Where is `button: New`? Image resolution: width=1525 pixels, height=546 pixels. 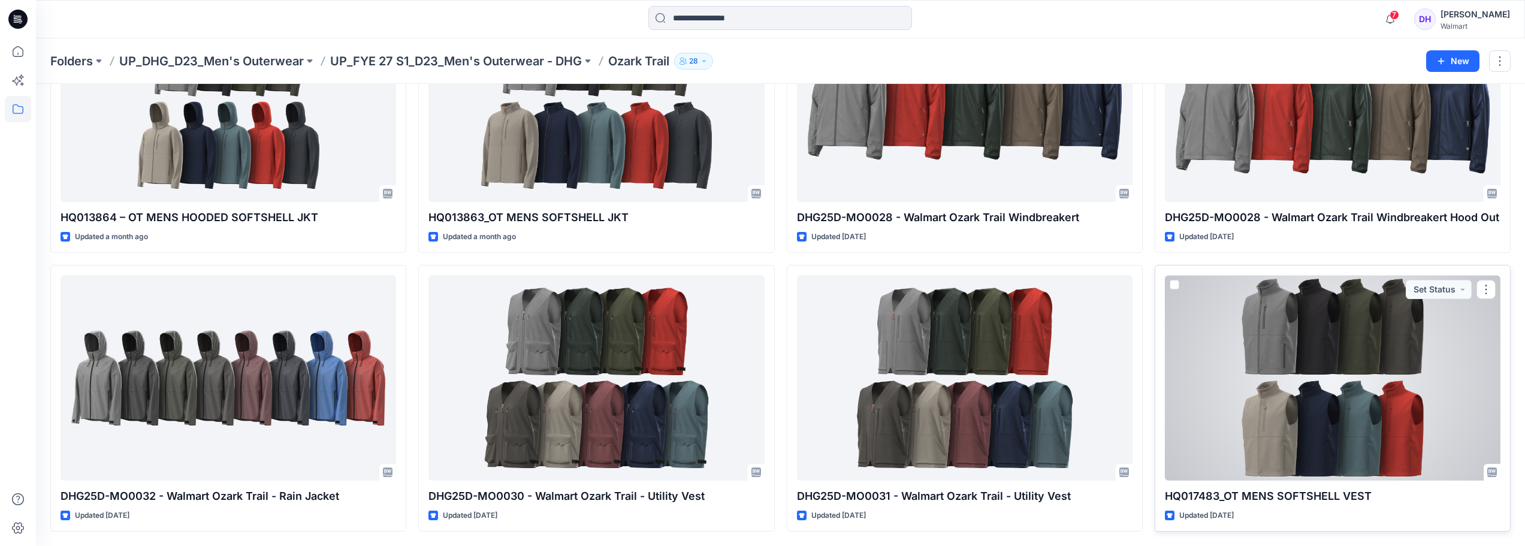 button: New is located at coordinates (1453, 61).